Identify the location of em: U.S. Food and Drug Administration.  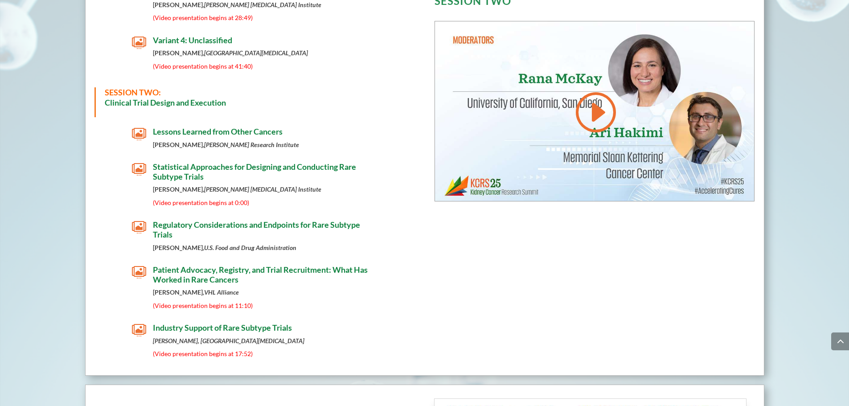
(250, 247).